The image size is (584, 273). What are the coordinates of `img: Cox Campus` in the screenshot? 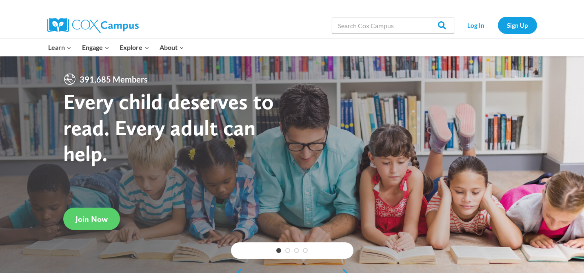 It's located at (93, 25).